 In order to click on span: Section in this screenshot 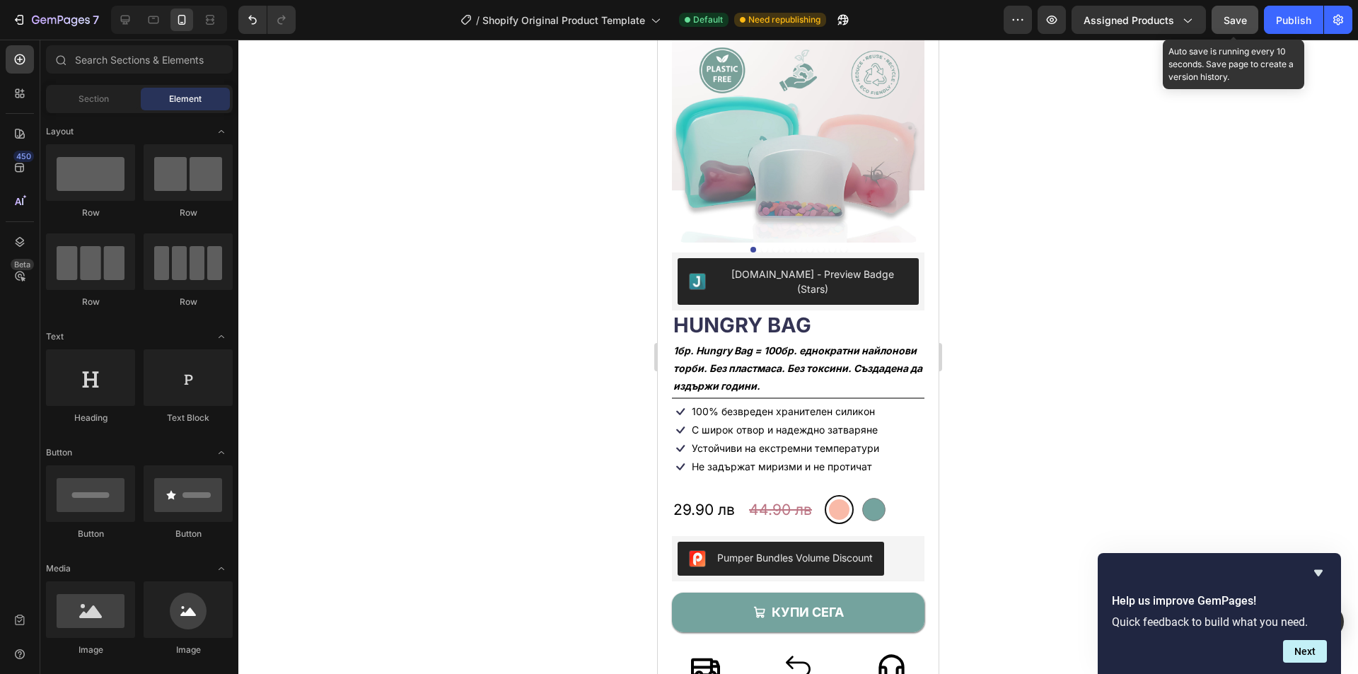, I will do `click(93, 99)`.